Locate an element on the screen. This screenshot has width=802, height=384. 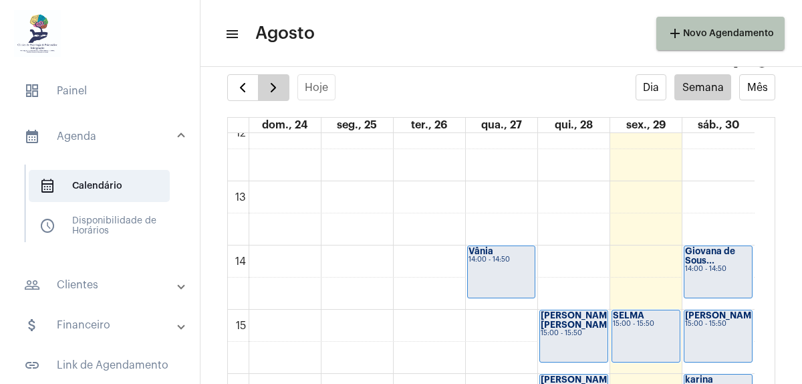
a: 28 de agosto de 2025 is located at coordinates (574, 125).